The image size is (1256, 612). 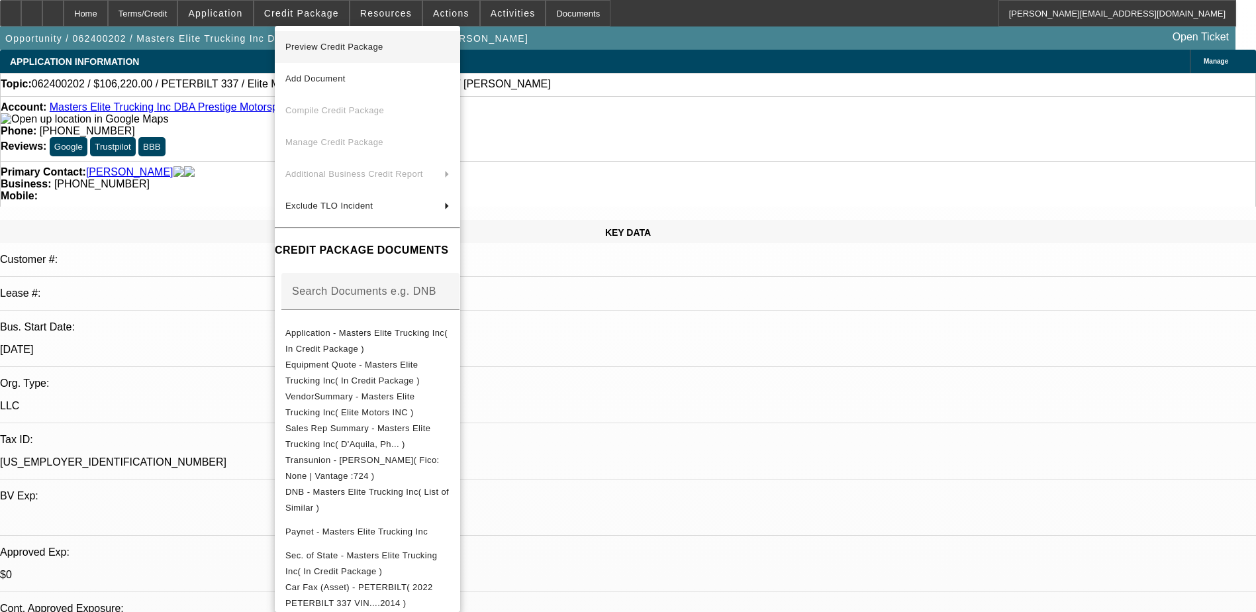 What do you see at coordinates (352, 372) in the screenshot?
I see `span: Equipment Quote - Masters Elite Trucking Inc( In Credit Package )` at bounding box center [352, 372].